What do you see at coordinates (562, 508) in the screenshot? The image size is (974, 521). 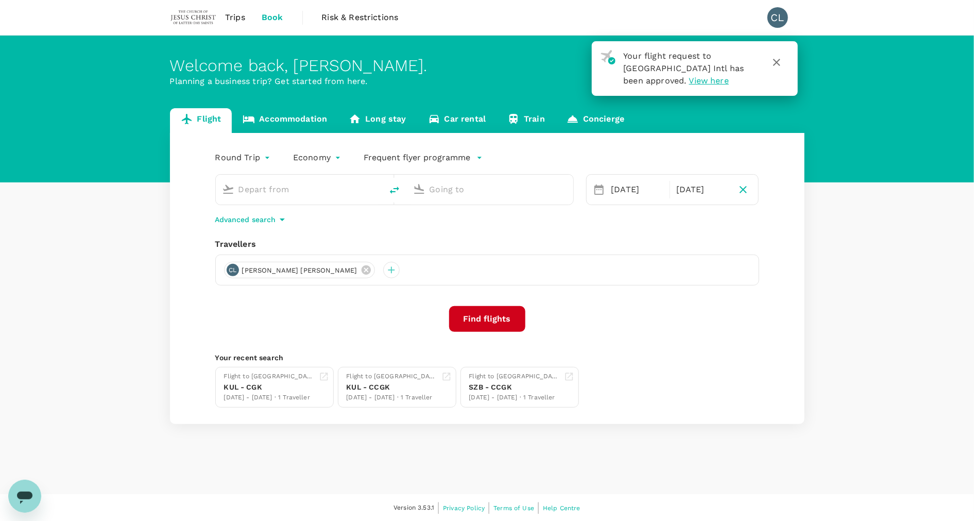 I see `a: Help Centre` at bounding box center [562, 508].